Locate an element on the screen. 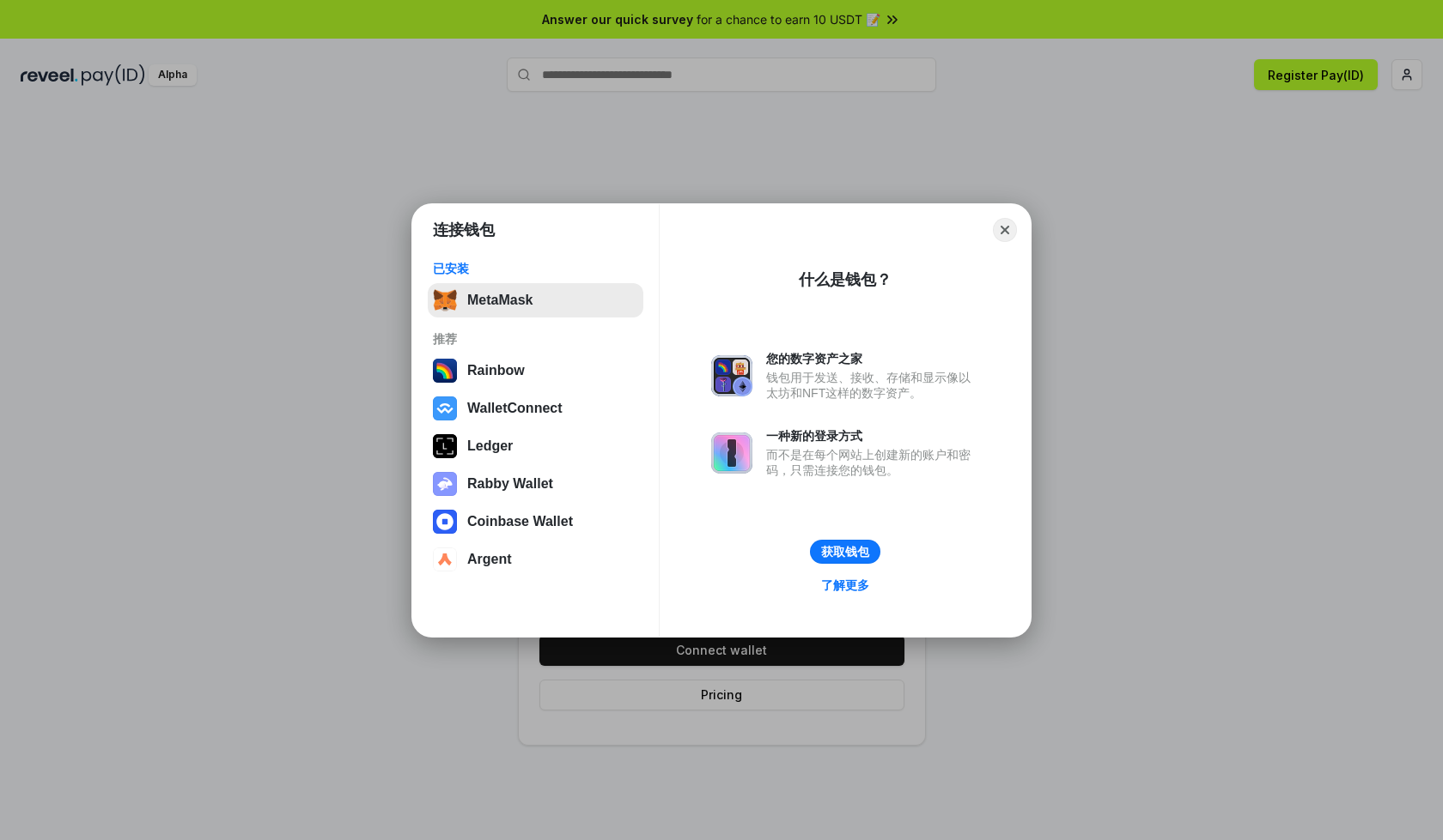  div: Ledger is located at coordinates (489, 446).